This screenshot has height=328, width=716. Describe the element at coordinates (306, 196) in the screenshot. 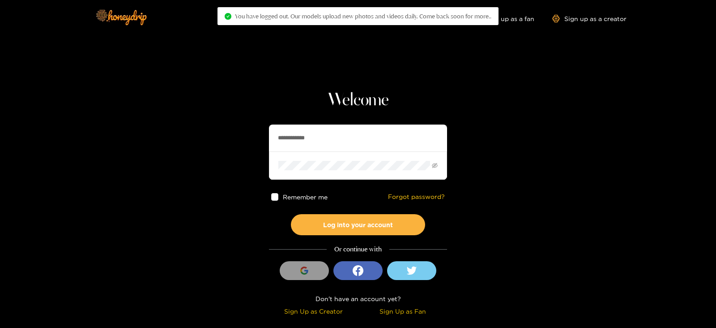

I see `span: Remember me` at that location.